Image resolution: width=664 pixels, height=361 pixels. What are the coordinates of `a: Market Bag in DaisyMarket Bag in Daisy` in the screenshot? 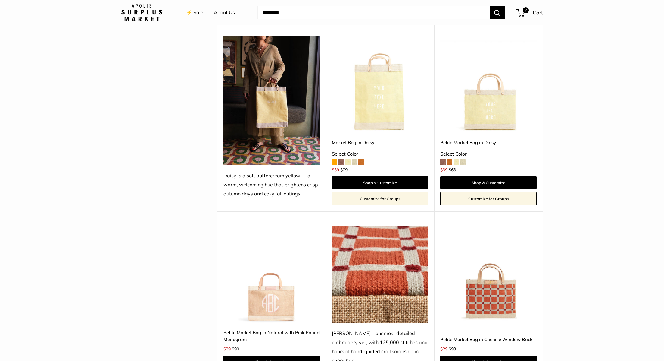 It's located at (380, 85).